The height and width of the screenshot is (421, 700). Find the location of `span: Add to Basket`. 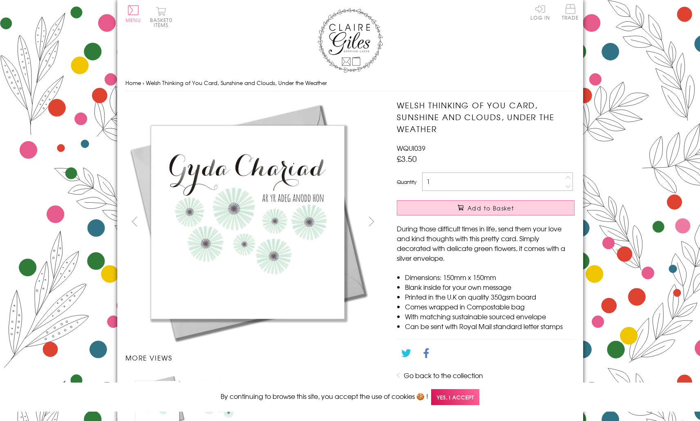

span: Add to Basket is located at coordinates (491, 208).